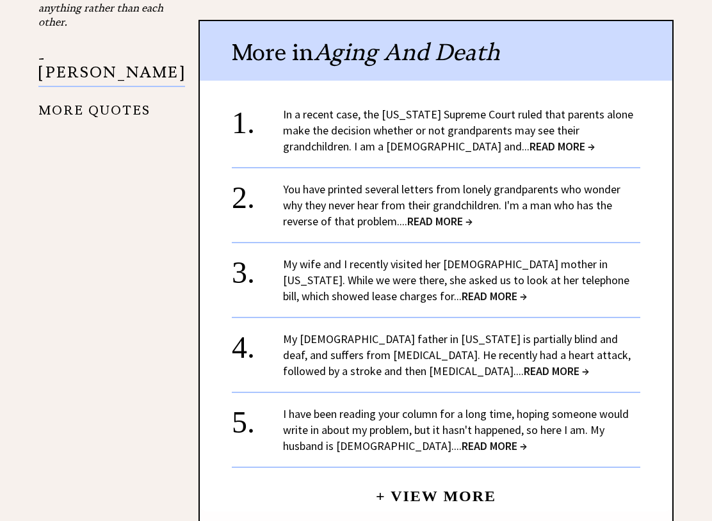  What do you see at coordinates (257, 418) in the screenshot?
I see `div: 5.` at bounding box center [257, 418].